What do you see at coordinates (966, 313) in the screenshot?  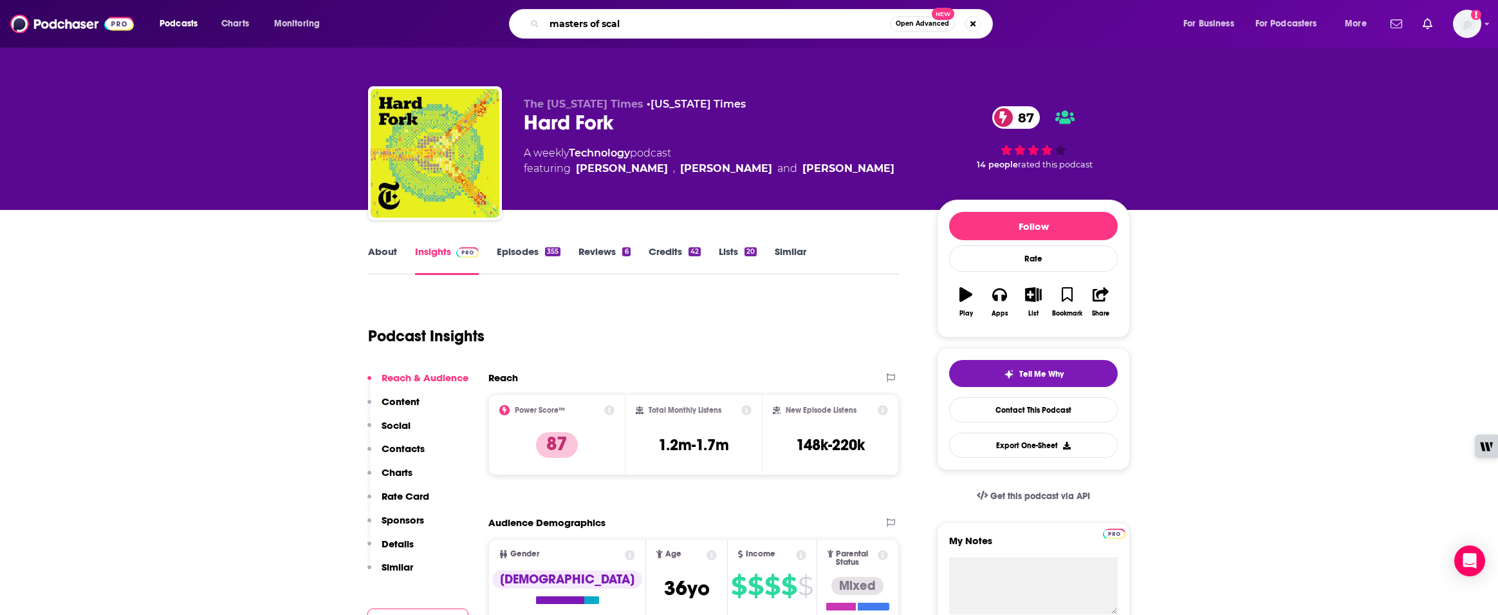 I see `div: Play` at bounding box center [966, 313].